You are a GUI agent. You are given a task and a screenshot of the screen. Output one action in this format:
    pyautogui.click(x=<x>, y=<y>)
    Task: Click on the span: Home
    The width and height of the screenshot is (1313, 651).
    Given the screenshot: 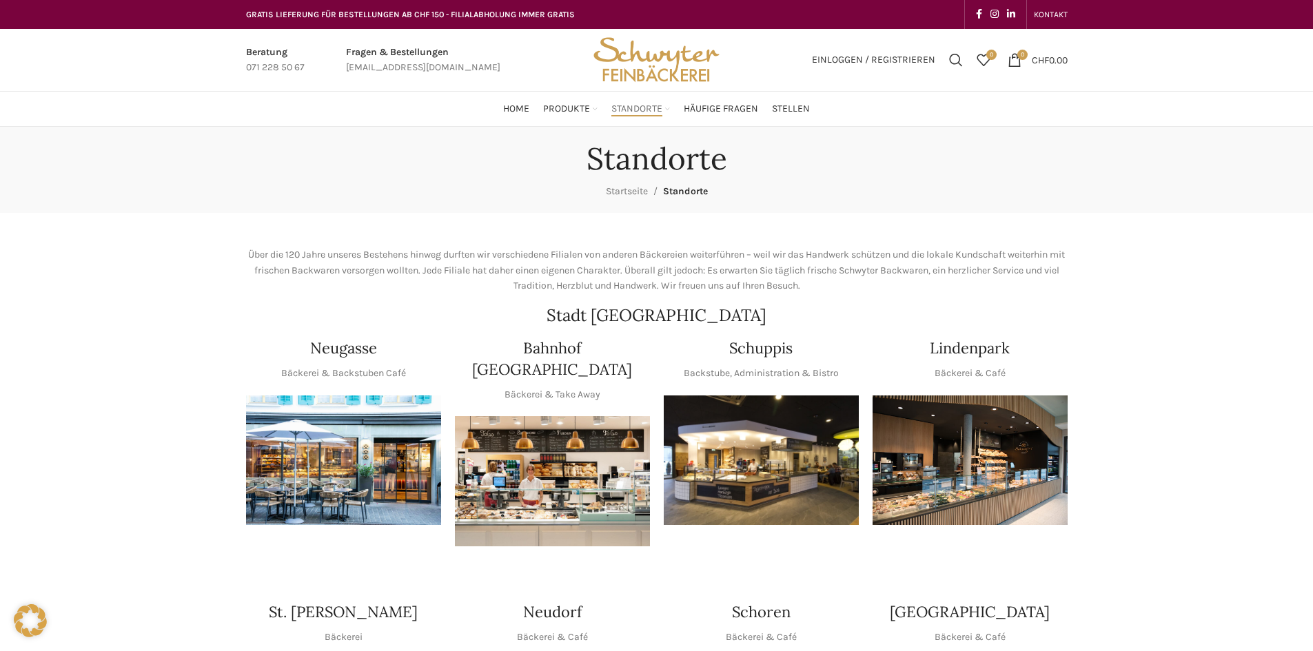 What is the action you would take?
    pyautogui.click(x=516, y=109)
    